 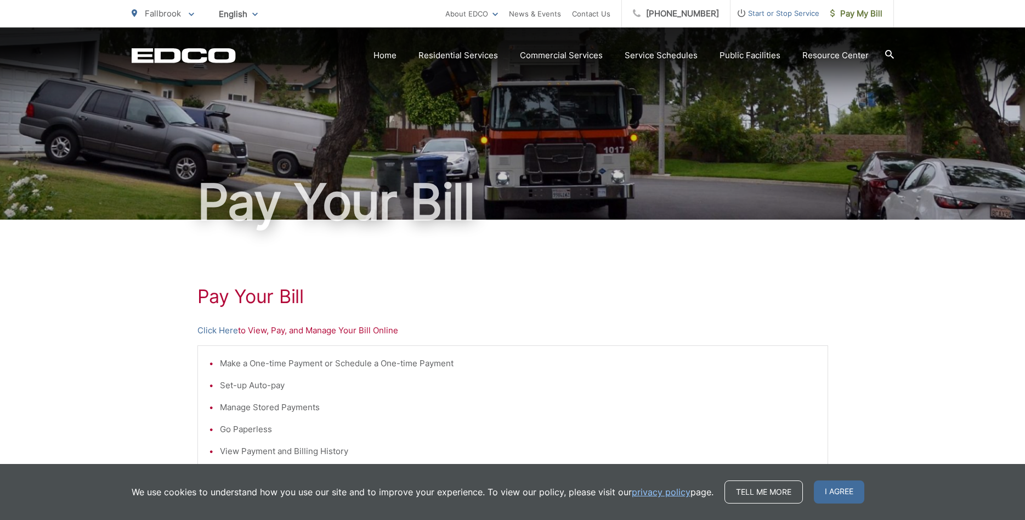 What do you see at coordinates (518, 451) in the screenshot?
I see `li: View Payment and Billing History` at bounding box center [518, 451].